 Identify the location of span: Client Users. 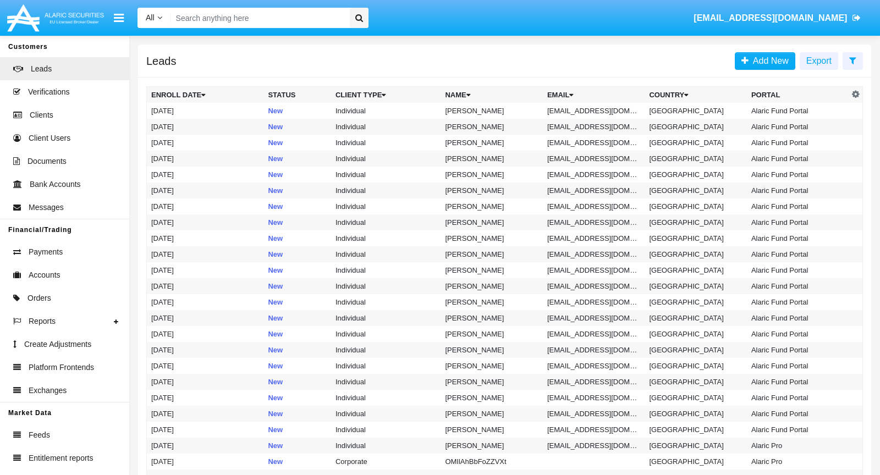
(50, 138).